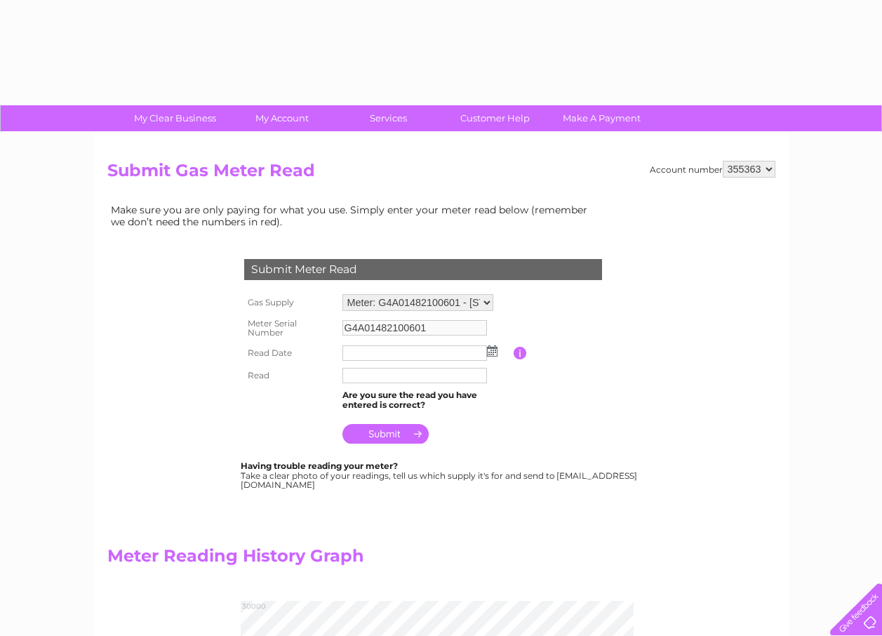  Describe the element at coordinates (601, 118) in the screenshot. I see `a: Make A Payment` at that location.